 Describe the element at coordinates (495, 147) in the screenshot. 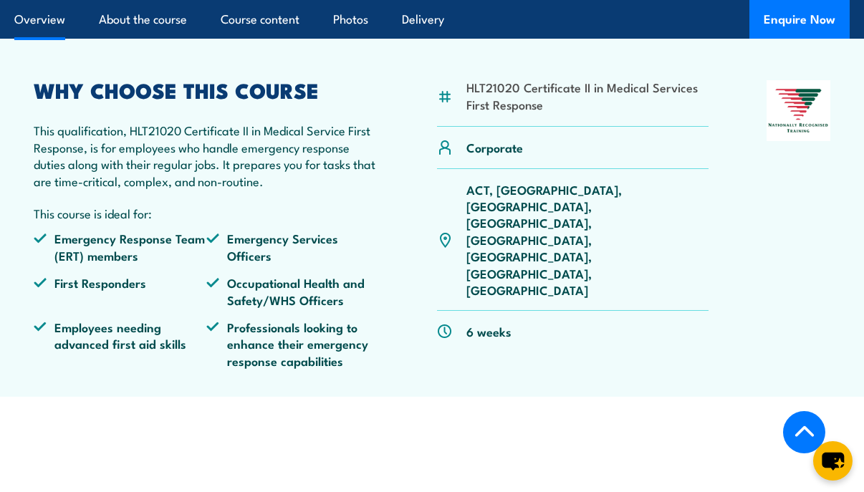

I see `p: Corporate` at that location.